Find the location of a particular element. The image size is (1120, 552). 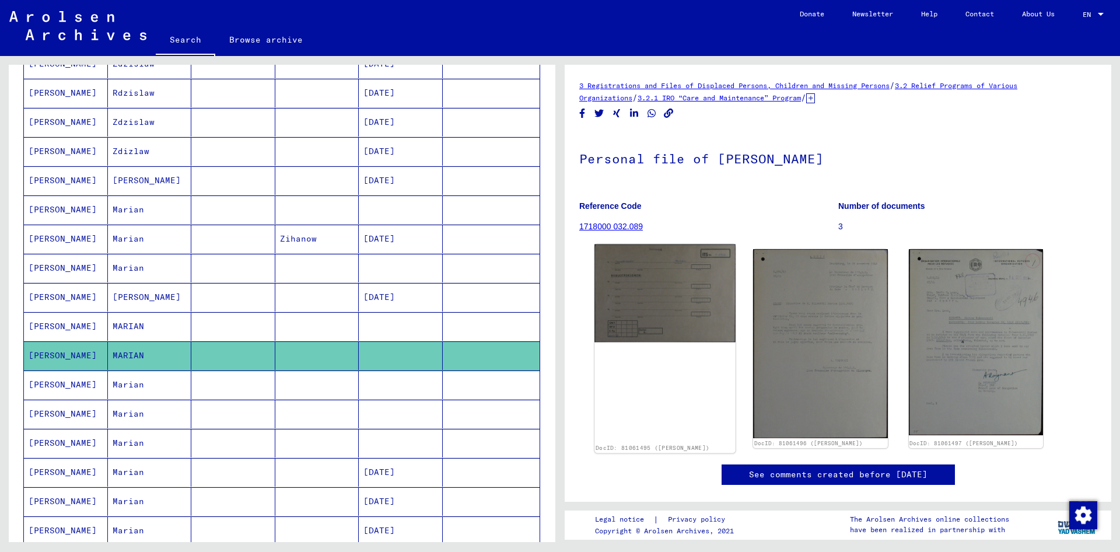

a: Legal notice is located at coordinates (624, 519).